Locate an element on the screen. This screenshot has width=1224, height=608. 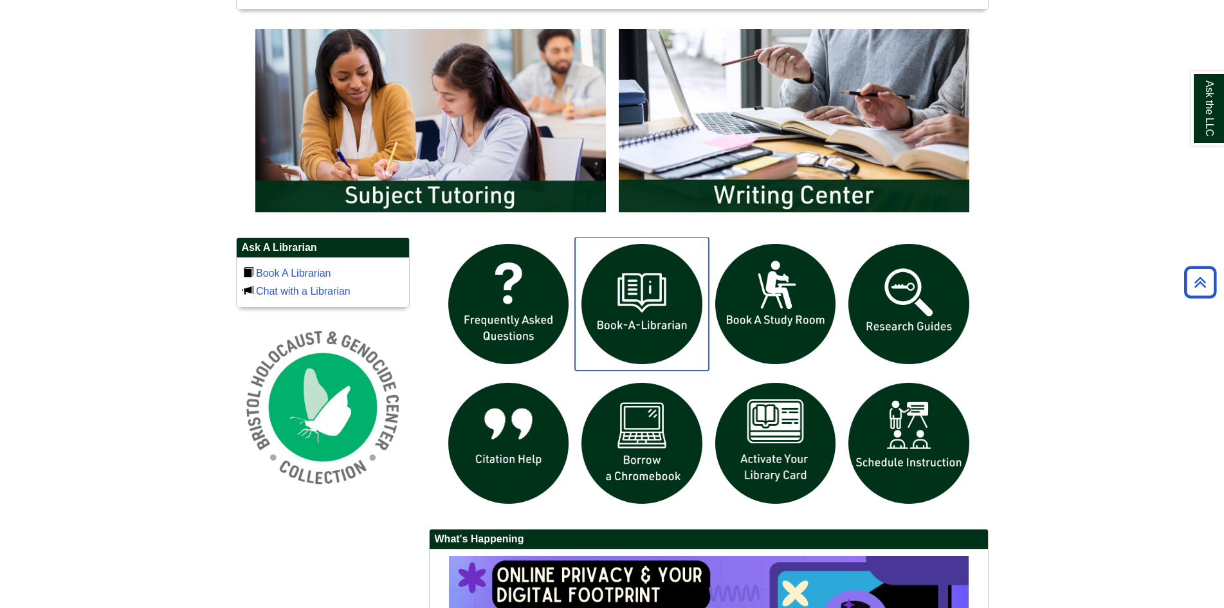
img: Subject Tutoring Information is located at coordinates (430, 120).